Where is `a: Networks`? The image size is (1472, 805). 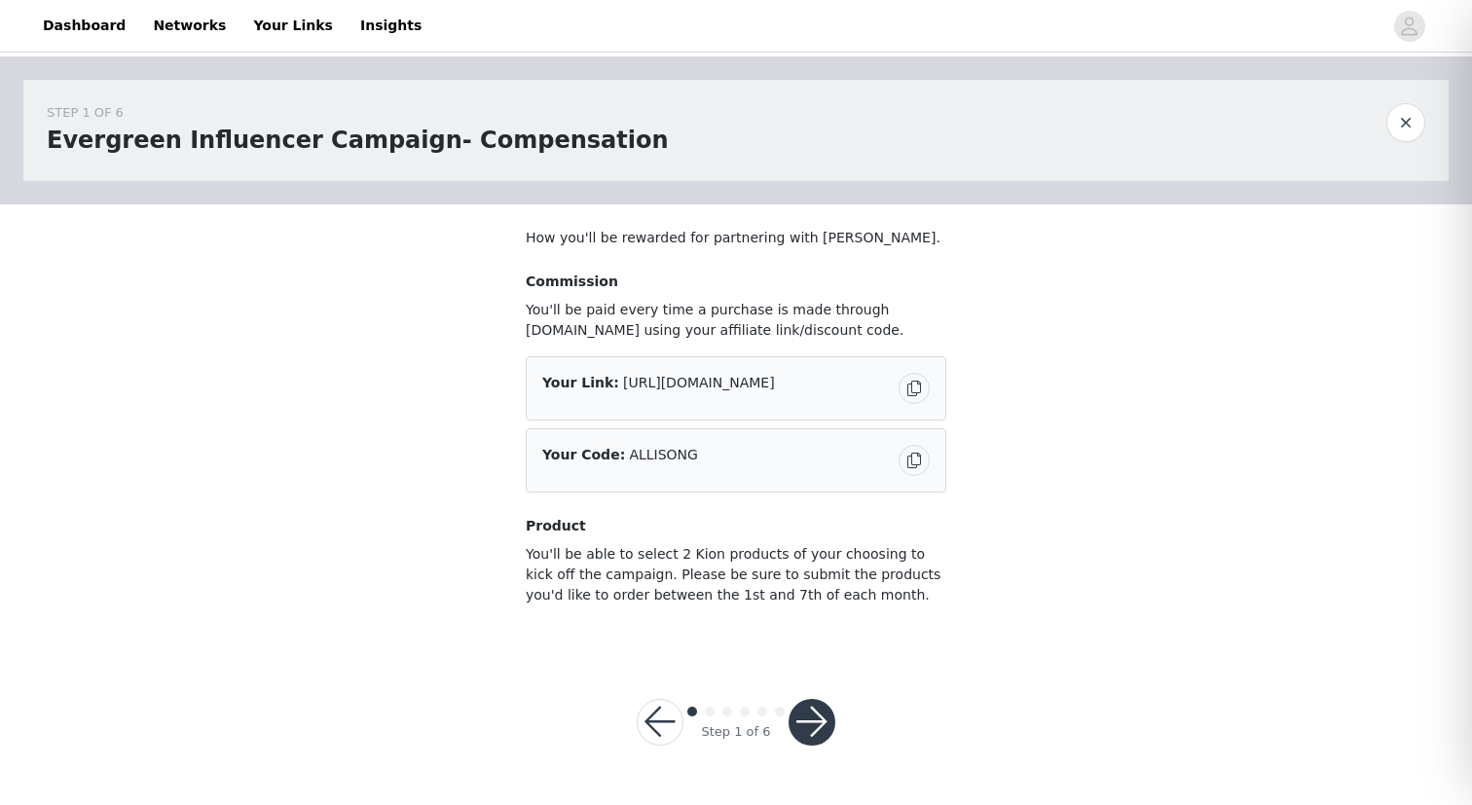 a: Networks is located at coordinates (189, 25).